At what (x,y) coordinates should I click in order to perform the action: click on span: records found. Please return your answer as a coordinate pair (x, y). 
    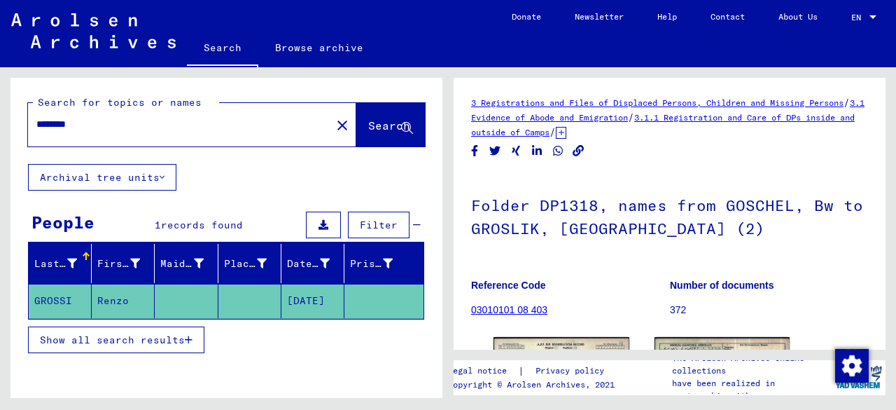
    Looking at the image, I should click on (202, 225).